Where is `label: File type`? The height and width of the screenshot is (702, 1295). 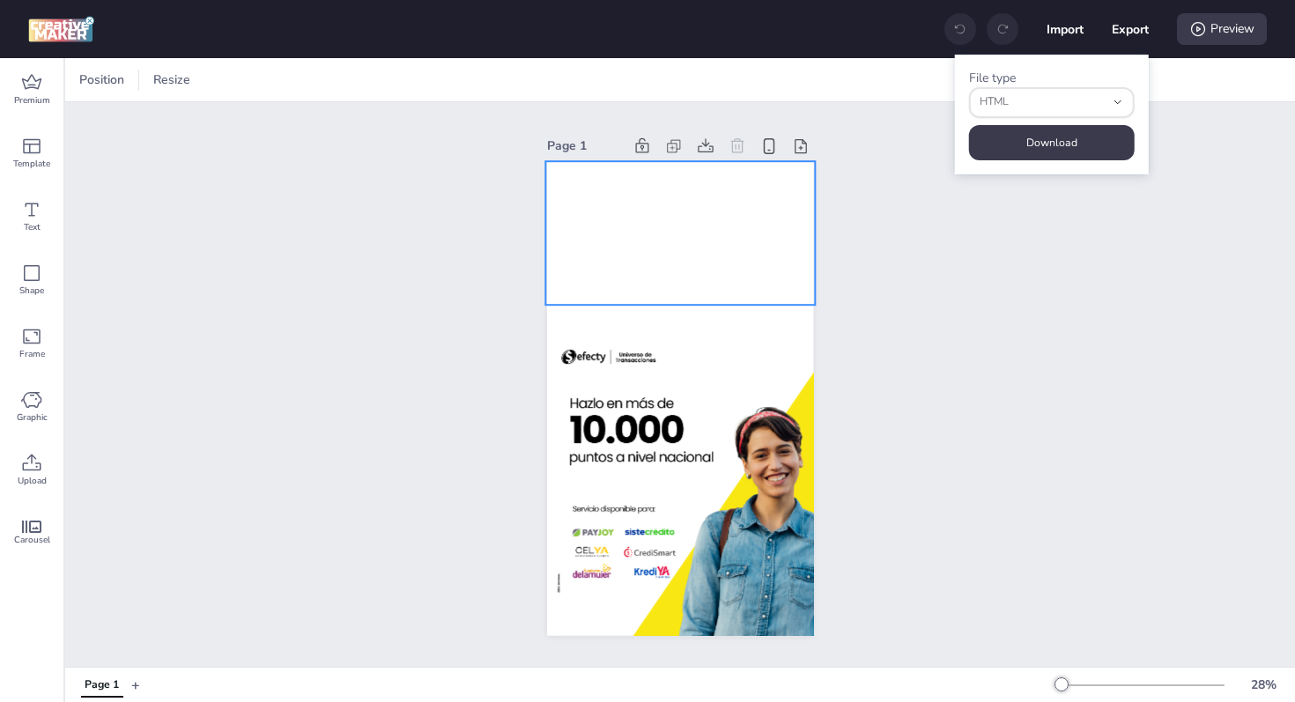
label: File type is located at coordinates (992, 78).